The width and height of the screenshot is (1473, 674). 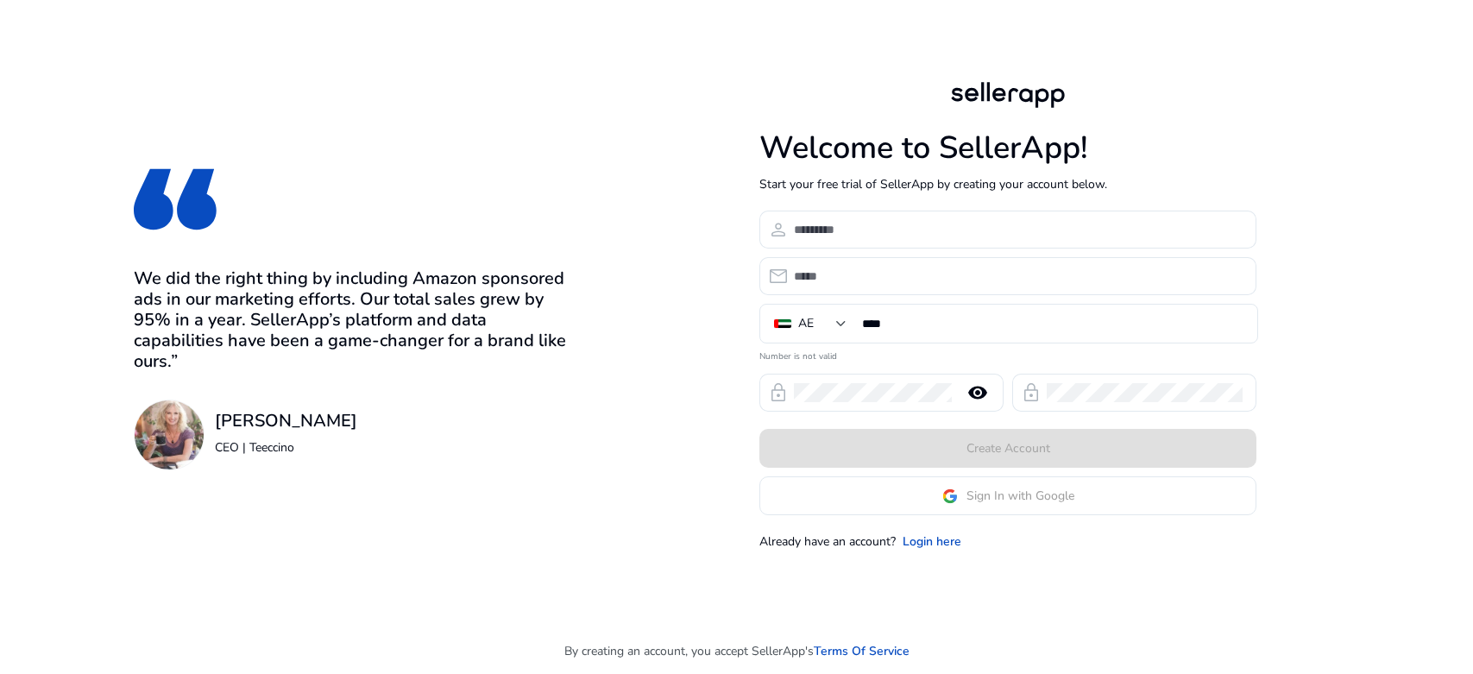 I want to click on h3: We did the right thing by including Amazon sponsored ads in our marketing efforts. Our total sale..., so click(x=355, y=320).